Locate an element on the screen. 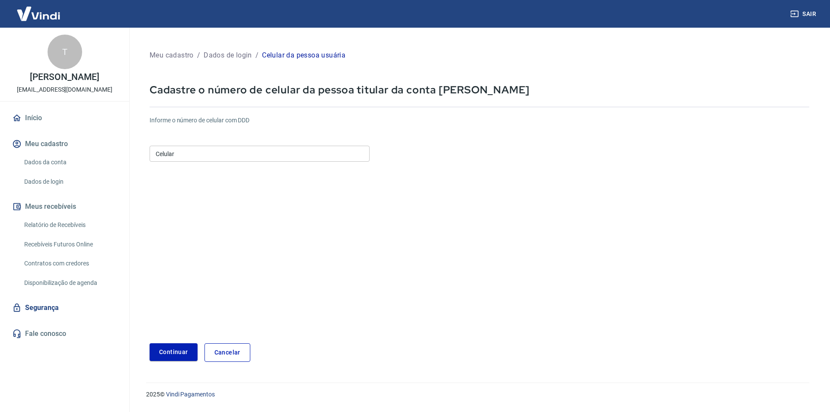 The height and width of the screenshot is (412, 830). h6: Informe o número de celular com DDD is located at coordinates (479, 120).